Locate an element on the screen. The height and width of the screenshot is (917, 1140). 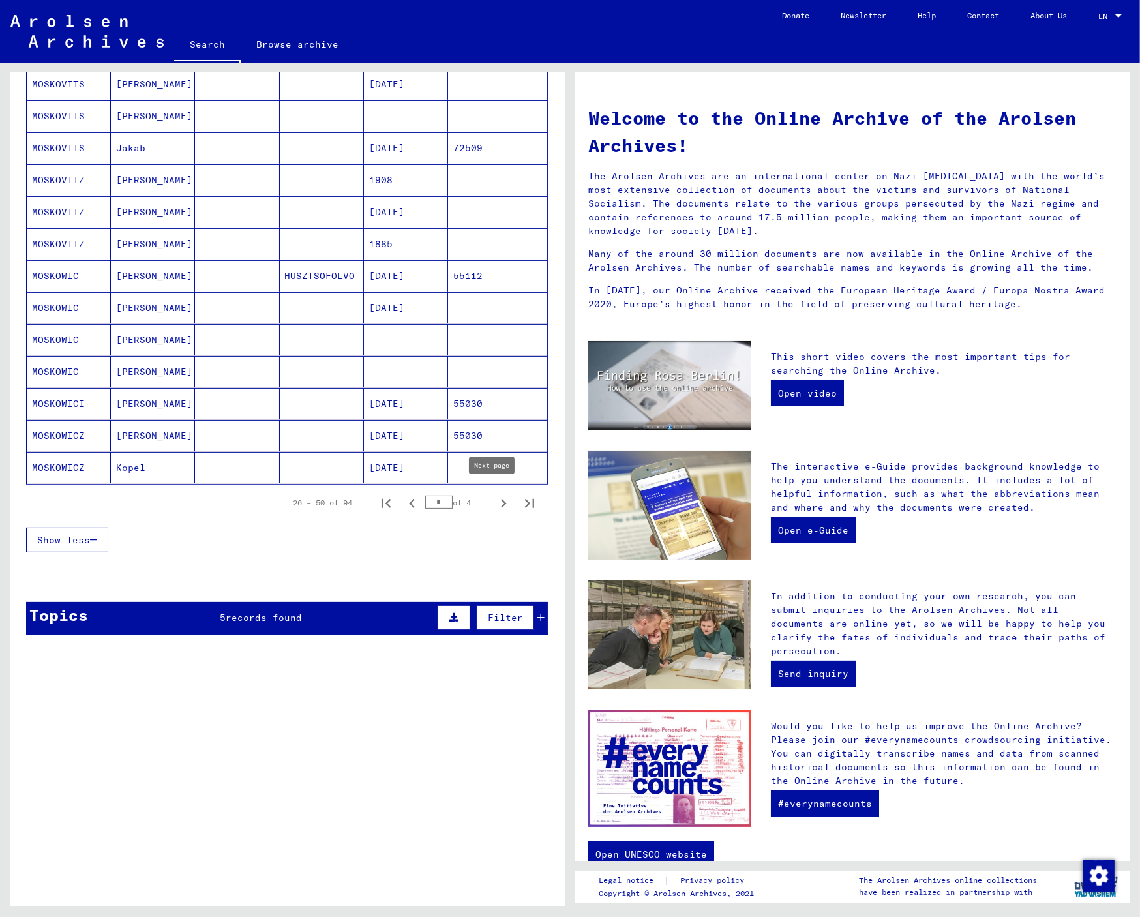
img: Arolsen_neg.svg is located at coordinates (87, 31).